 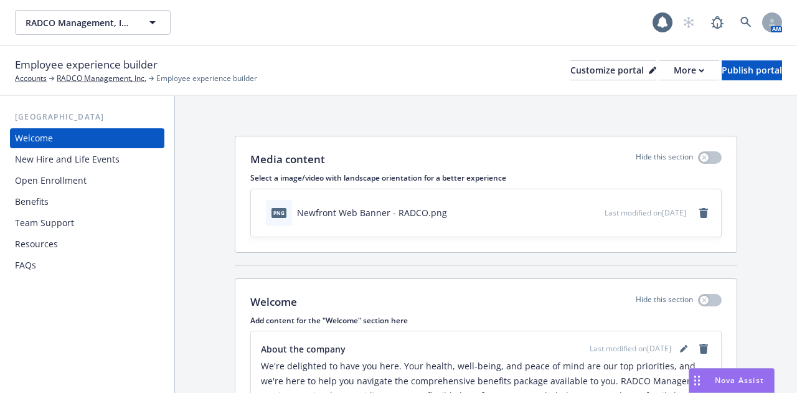 What do you see at coordinates (372, 212) in the screenshot?
I see `div: Newfront Web Banner - RADCO.png` at bounding box center [372, 212].